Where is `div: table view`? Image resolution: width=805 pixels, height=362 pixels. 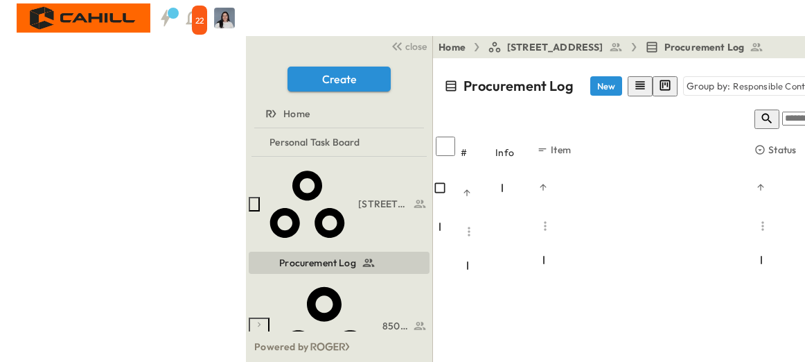 div: table view is located at coordinates (653, 86).